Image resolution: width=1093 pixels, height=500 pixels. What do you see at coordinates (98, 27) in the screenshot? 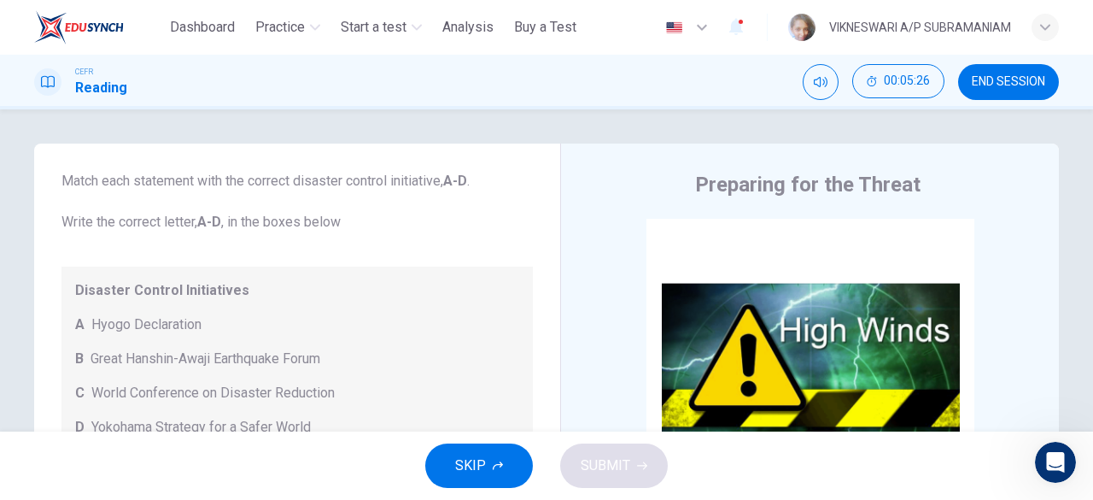
I see `a: ELTC logo` at bounding box center [98, 27].